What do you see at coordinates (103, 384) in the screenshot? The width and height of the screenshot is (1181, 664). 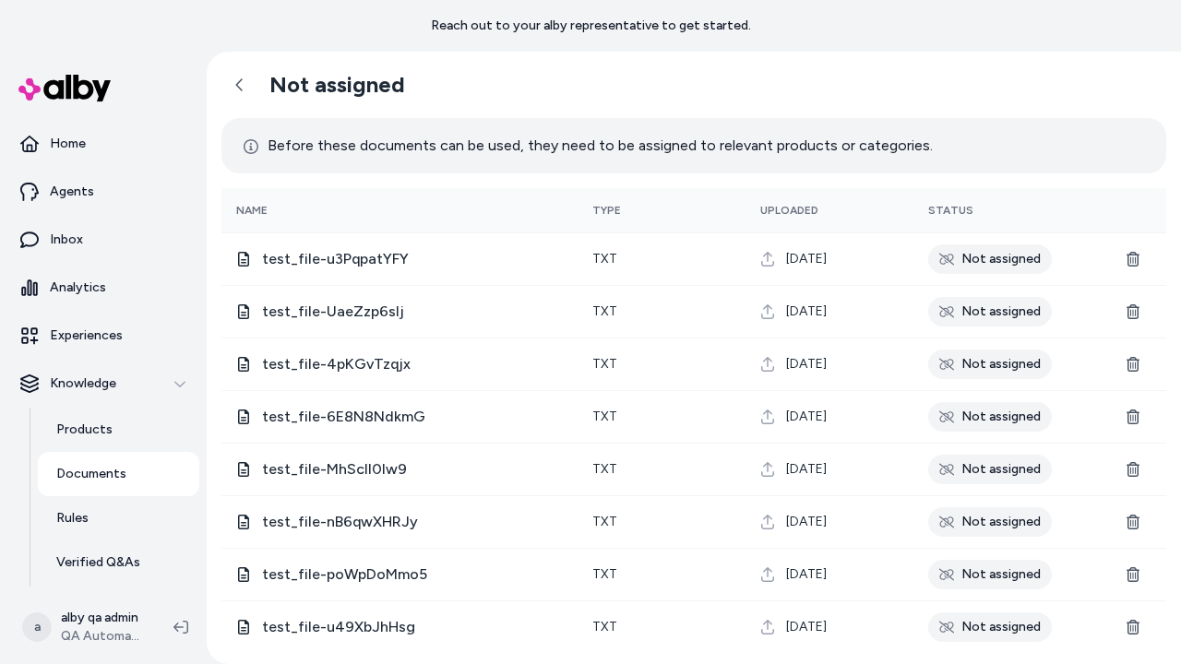 I see `button: Knowledge` at bounding box center [103, 384].